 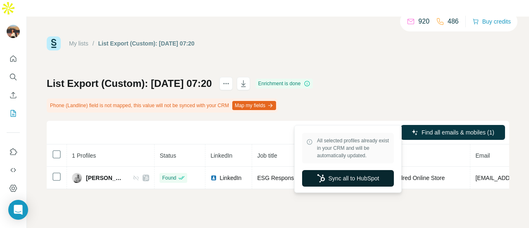 What do you see at coordinates (13, 170) in the screenshot?
I see `button: Use Surfe API` at bounding box center [13, 170].